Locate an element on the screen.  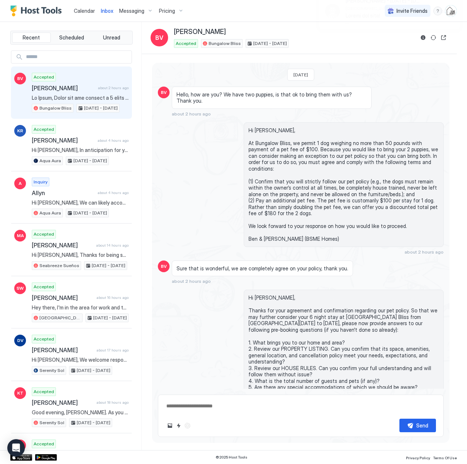
span: about 17 hours ago is located at coordinates (112, 350).